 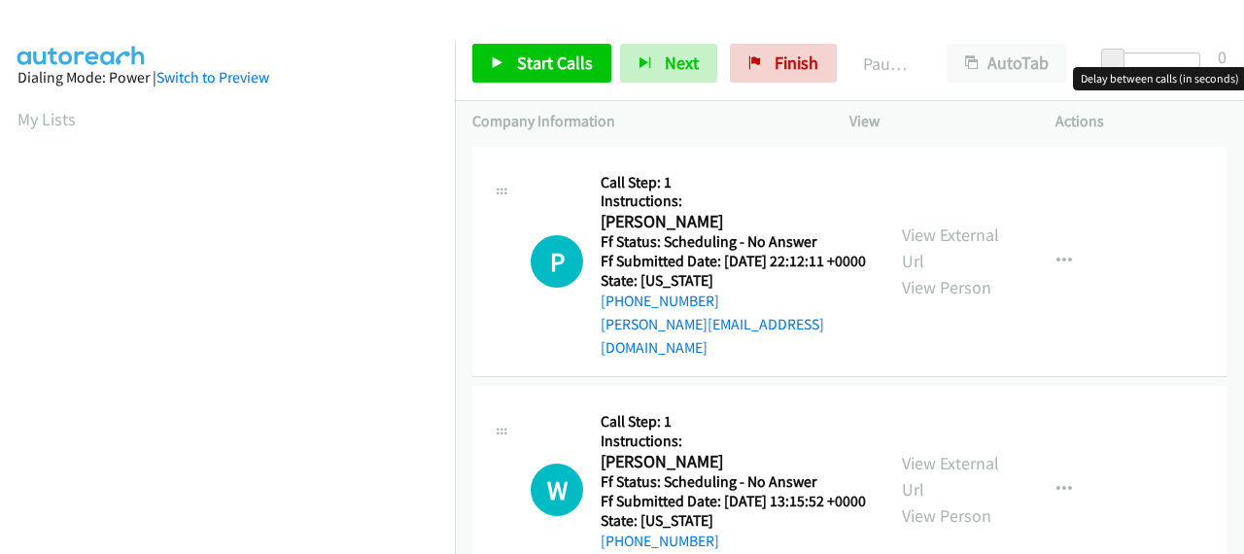 What do you see at coordinates (1221, 56) in the screenshot?
I see `div: 0` at bounding box center [1221, 56].